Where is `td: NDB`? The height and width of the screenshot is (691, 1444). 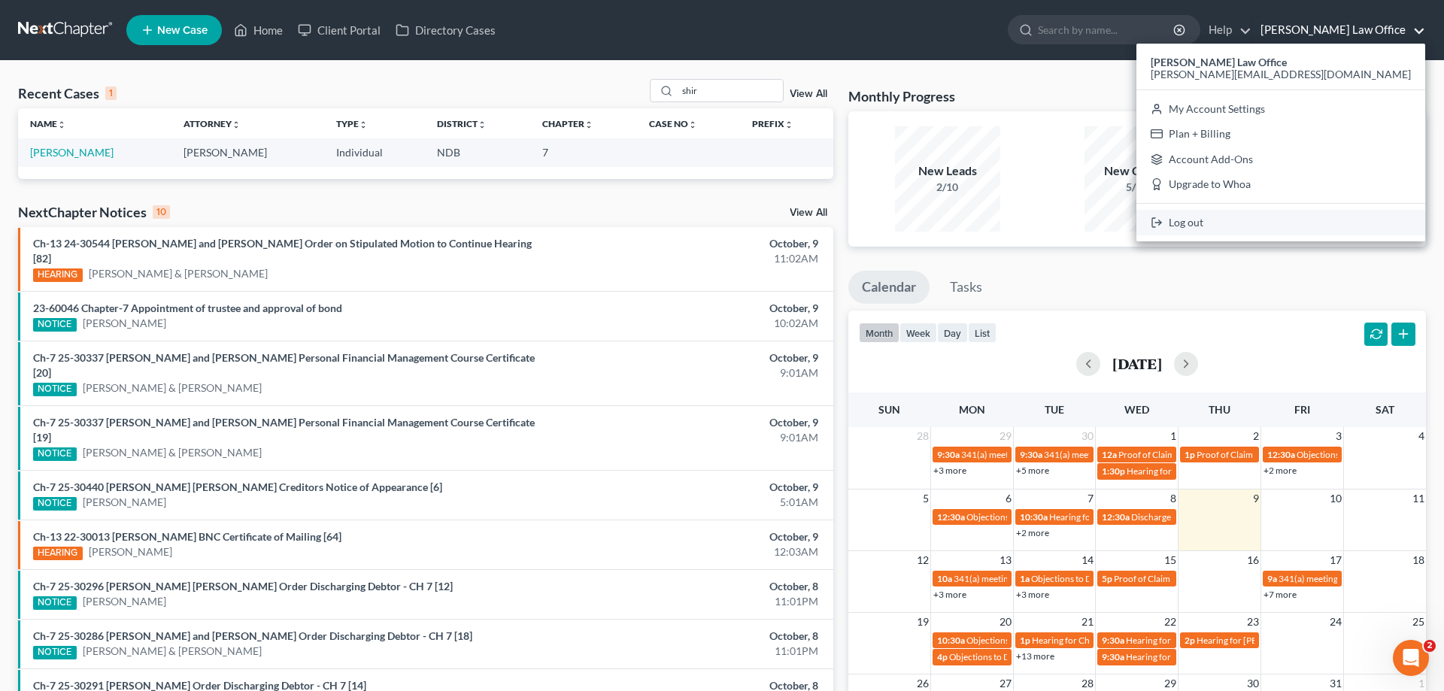
td: NDB is located at coordinates (477, 152).